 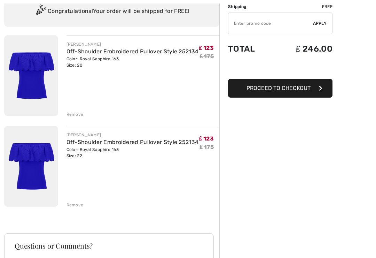 What do you see at coordinates (270, 23) in the screenshot?
I see `input: Promo code` at bounding box center [270, 23].